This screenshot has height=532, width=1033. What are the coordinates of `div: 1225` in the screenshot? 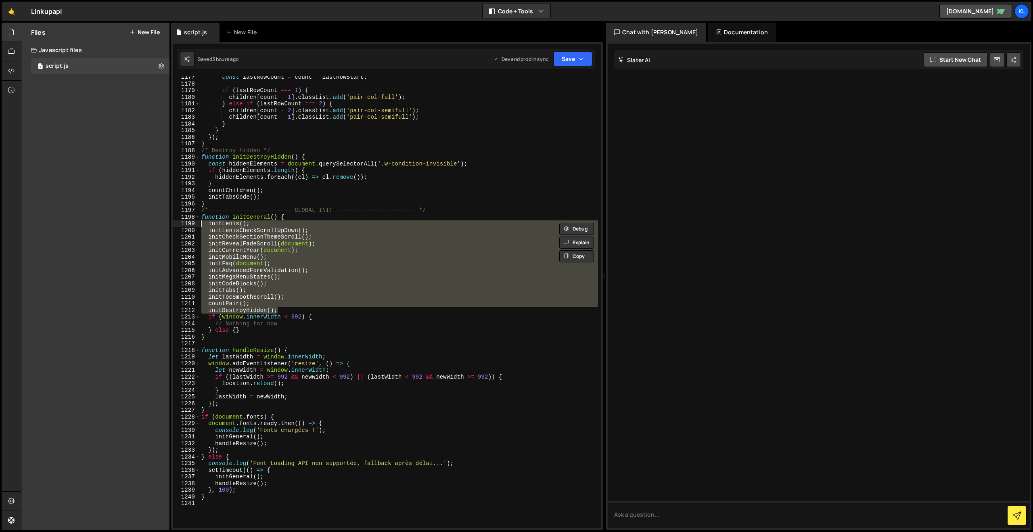 It's located at (186, 396).